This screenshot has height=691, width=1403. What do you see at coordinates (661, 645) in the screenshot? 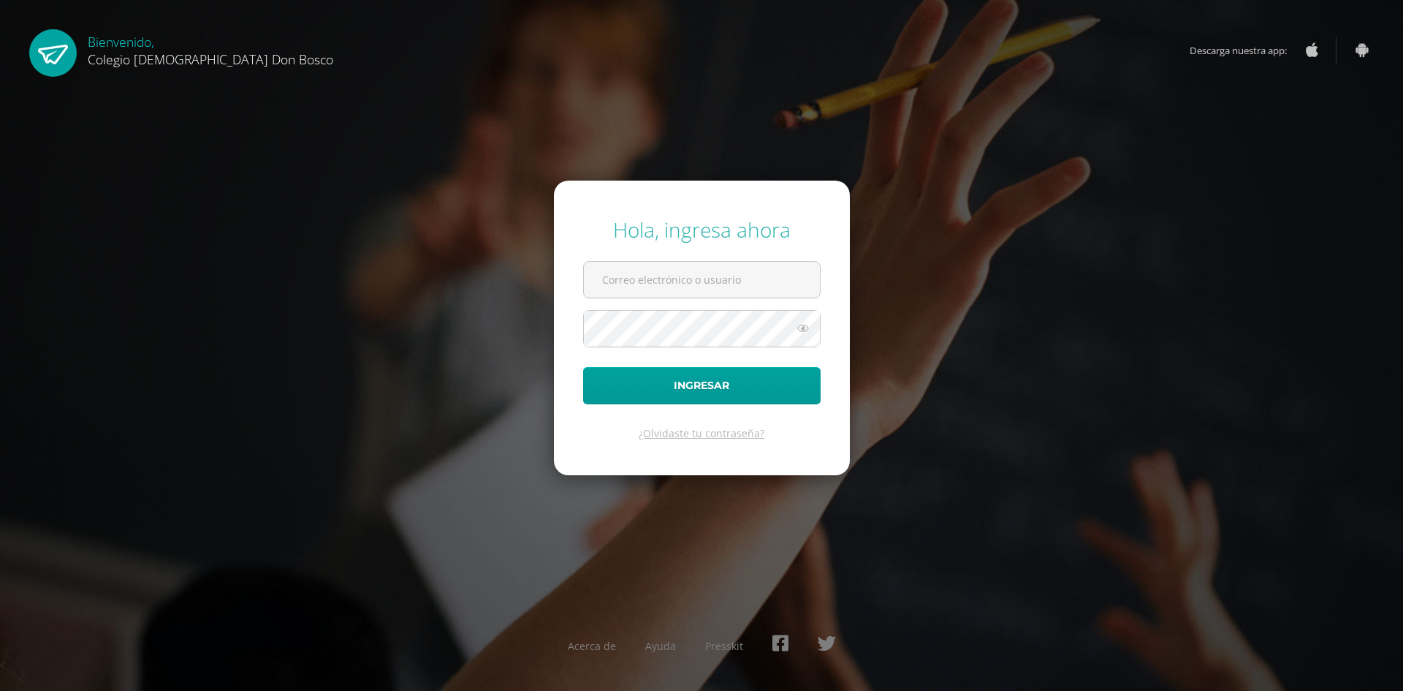
I see `a: Ayuda` at bounding box center [661, 645].